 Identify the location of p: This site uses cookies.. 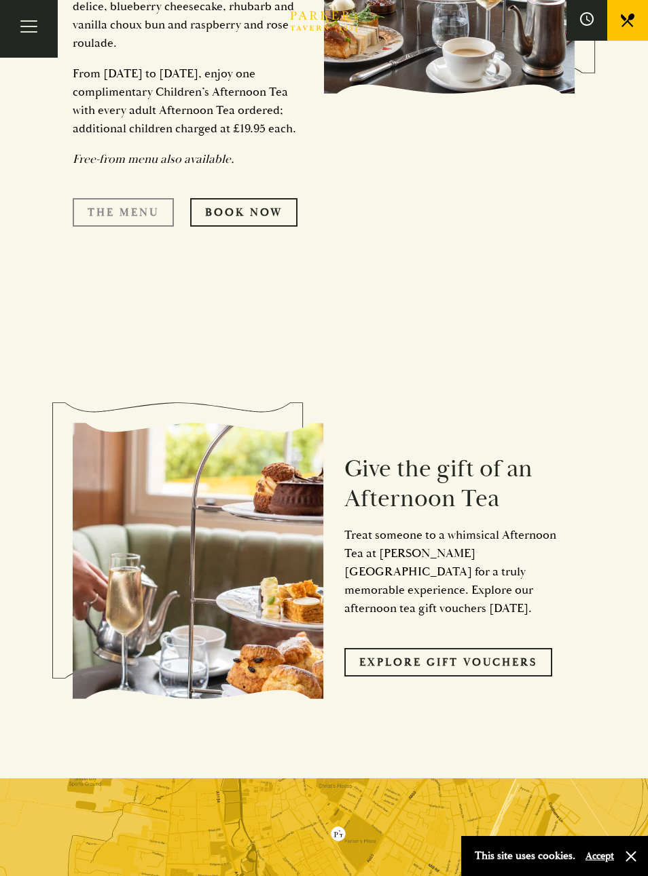
(525, 856).